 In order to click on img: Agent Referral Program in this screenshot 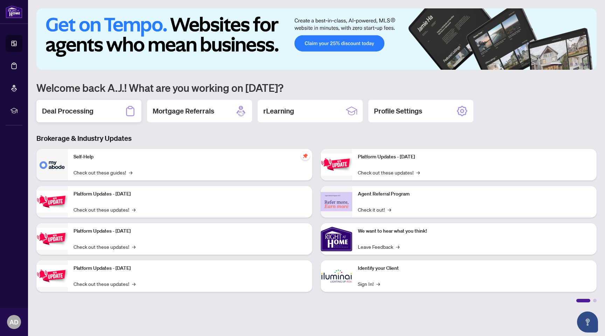, I will do `click(337, 201)`.